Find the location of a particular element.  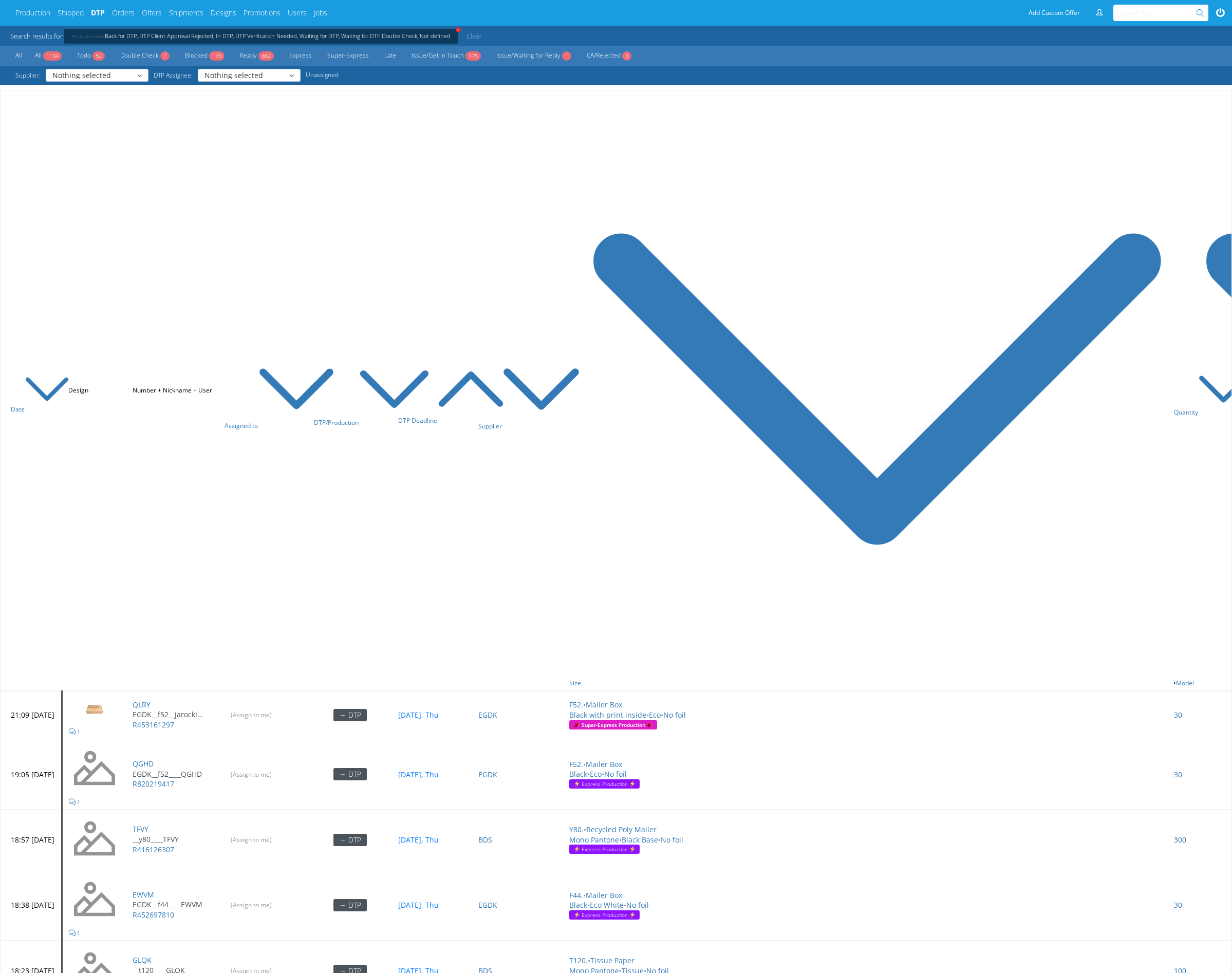

th: • • Print is located at coordinates (865, 390).